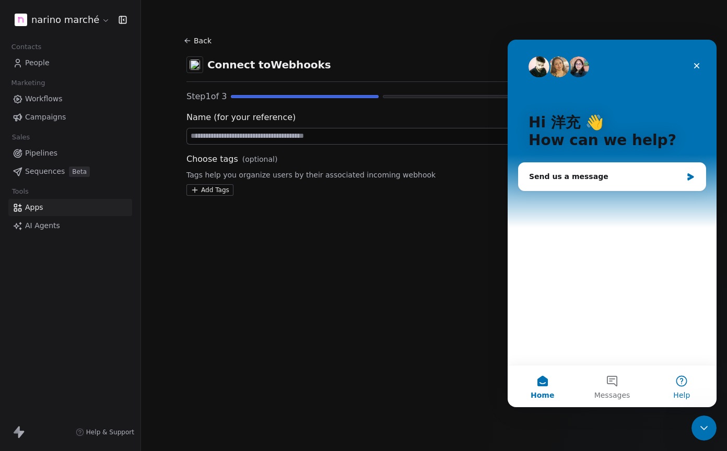  I want to click on span: AI Agents, so click(42, 226).